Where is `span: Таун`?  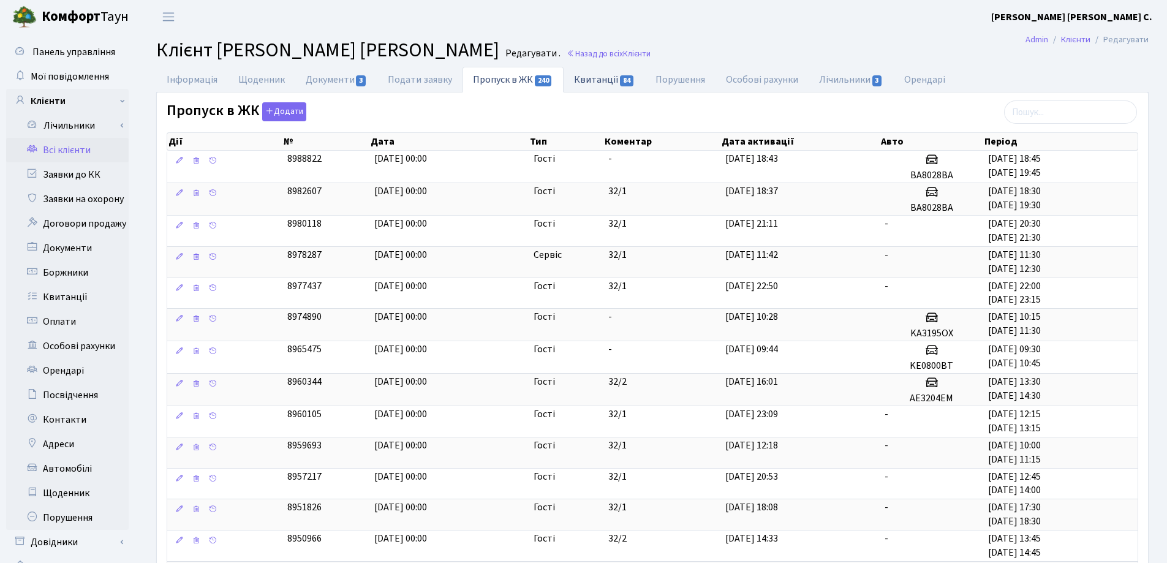
span: Таун is located at coordinates (85, 17).